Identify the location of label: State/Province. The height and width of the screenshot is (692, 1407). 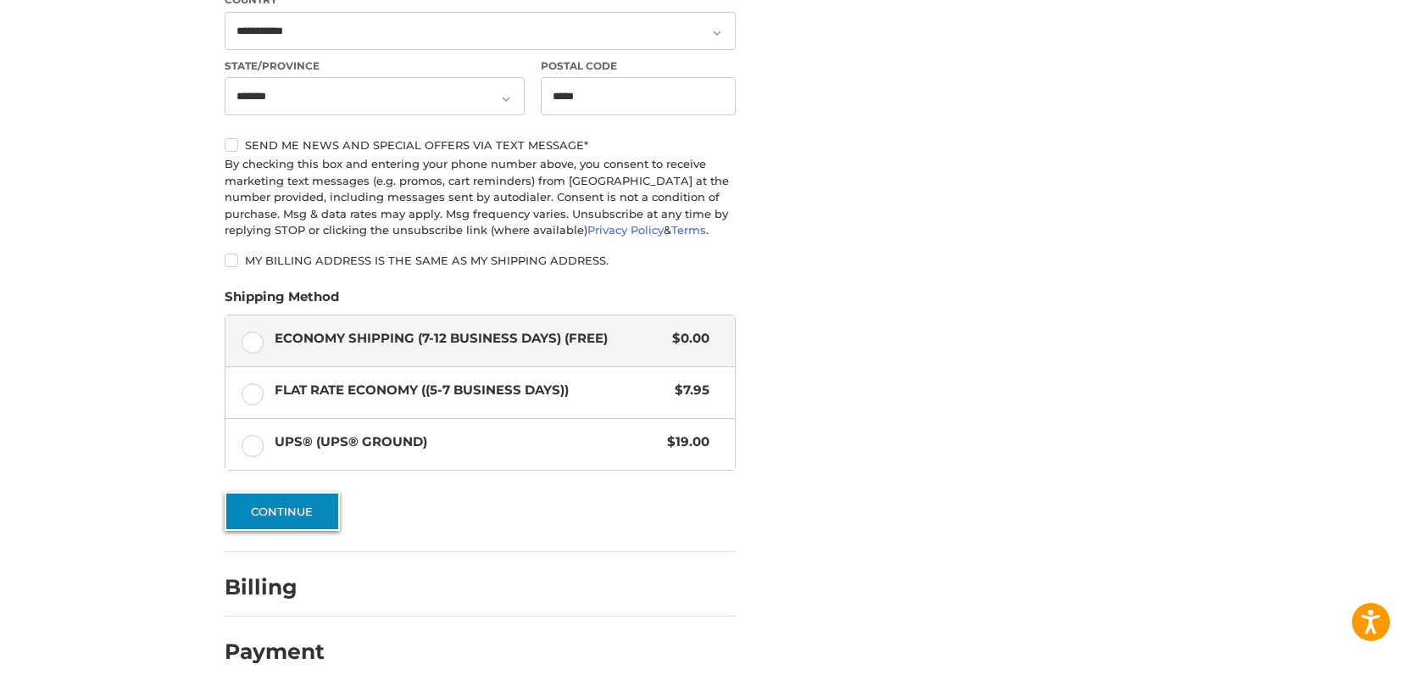
(375, 66).